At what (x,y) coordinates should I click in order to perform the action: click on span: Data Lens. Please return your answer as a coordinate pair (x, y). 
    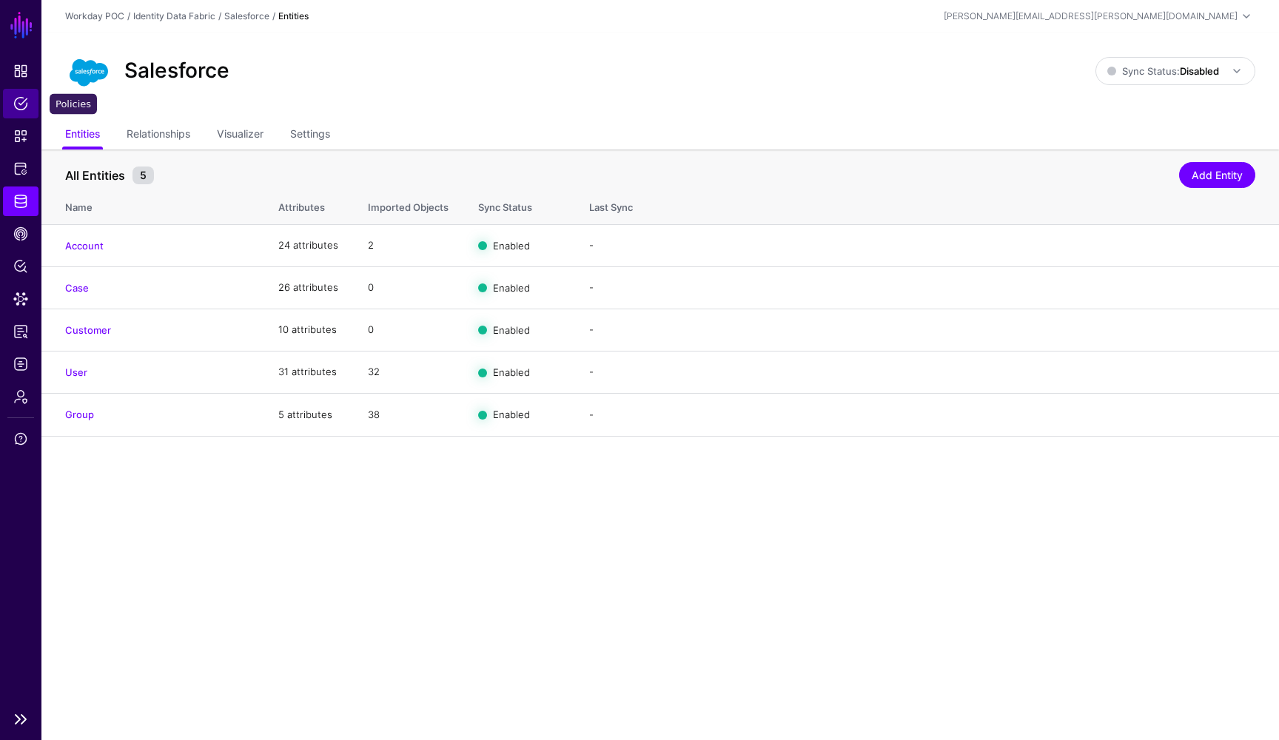
    Looking at the image, I should click on (21, 299).